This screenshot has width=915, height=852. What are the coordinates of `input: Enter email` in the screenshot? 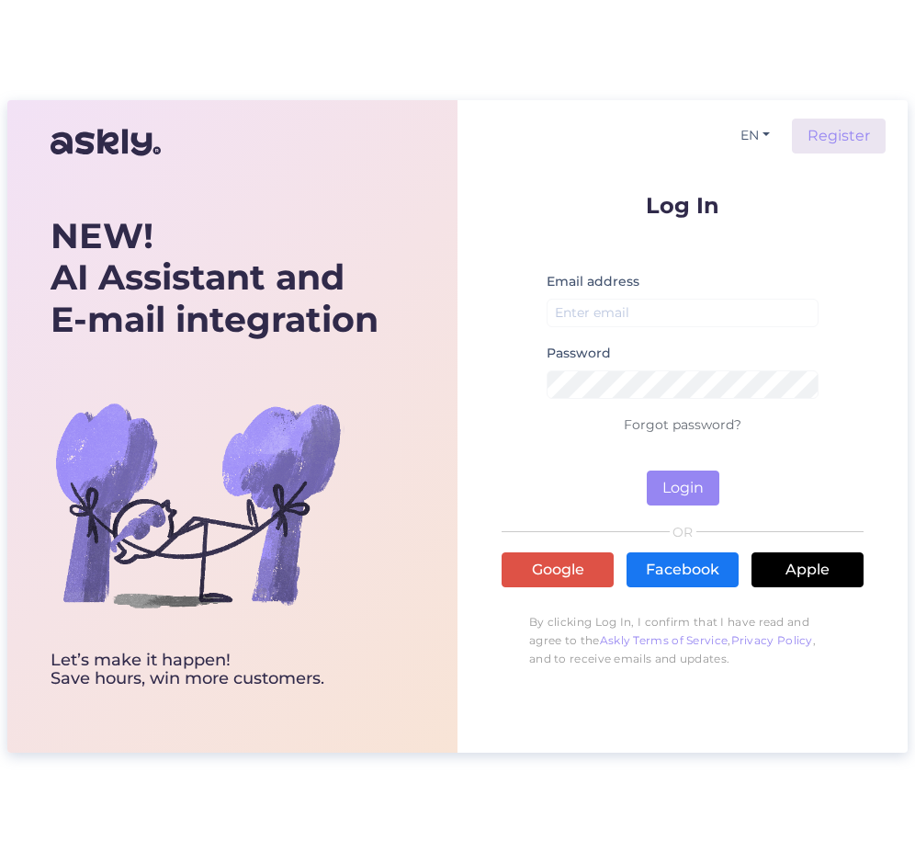 It's located at (683, 312).